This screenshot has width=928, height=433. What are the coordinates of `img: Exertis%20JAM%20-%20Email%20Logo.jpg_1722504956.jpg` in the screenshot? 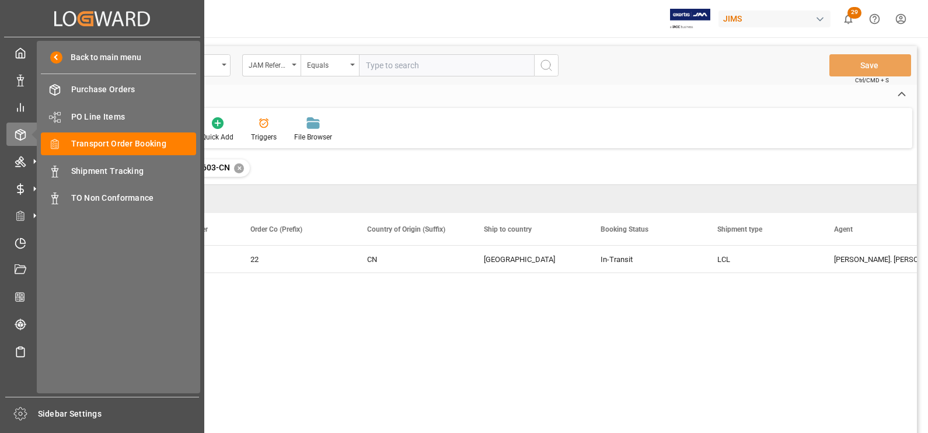 It's located at (690, 19).